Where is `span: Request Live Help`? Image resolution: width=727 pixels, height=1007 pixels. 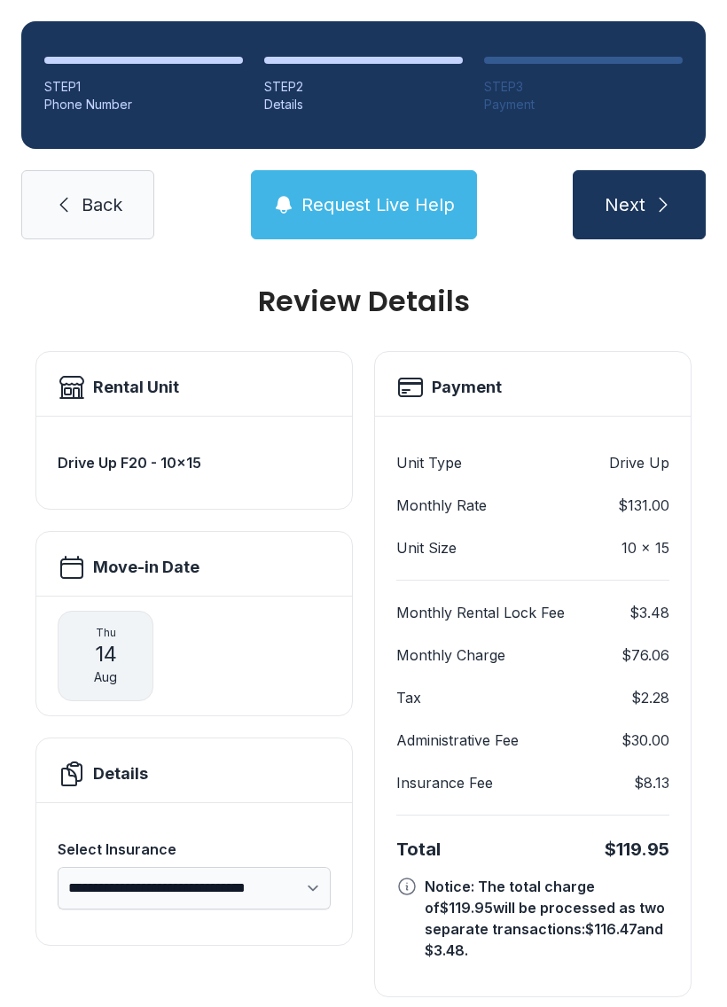 span: Request Live Help is located at coordinates (377, 205).